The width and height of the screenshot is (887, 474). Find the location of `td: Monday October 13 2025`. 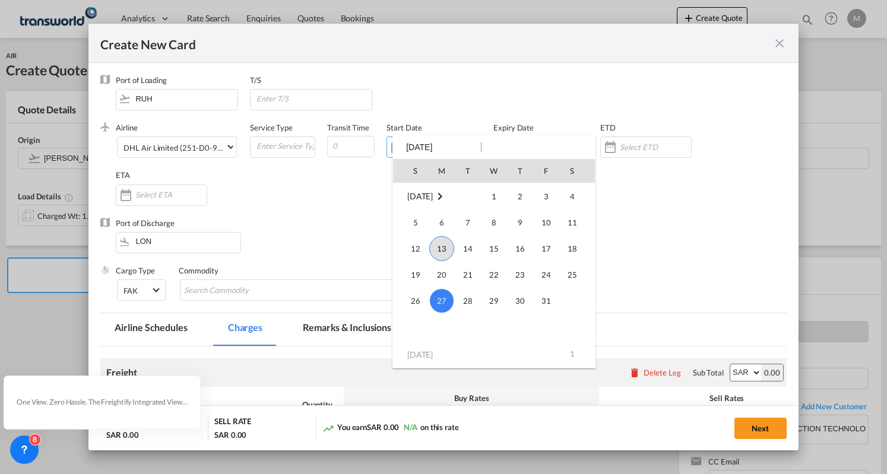

td: Monday October 13 2025 is located at coordinates (442, 249).